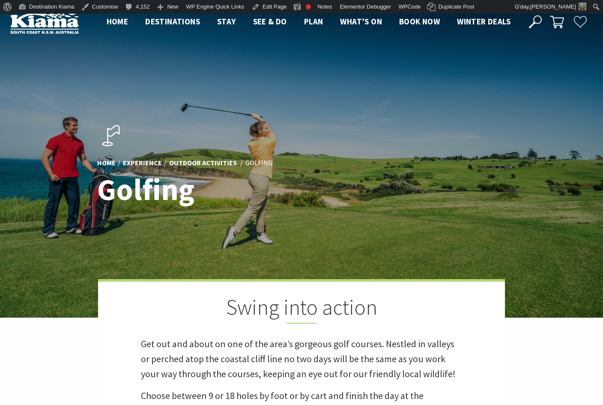  What do you see at coordinates (270, 21) in the screenshot?
I see `span: See & Do` at bounding box center [270, 21].